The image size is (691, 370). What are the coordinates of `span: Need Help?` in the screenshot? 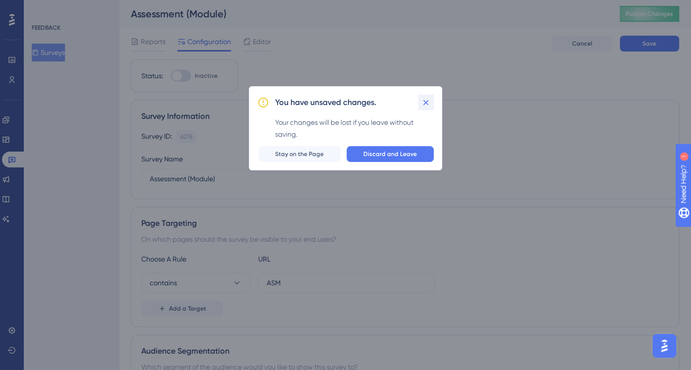 It's located at (43, 8).